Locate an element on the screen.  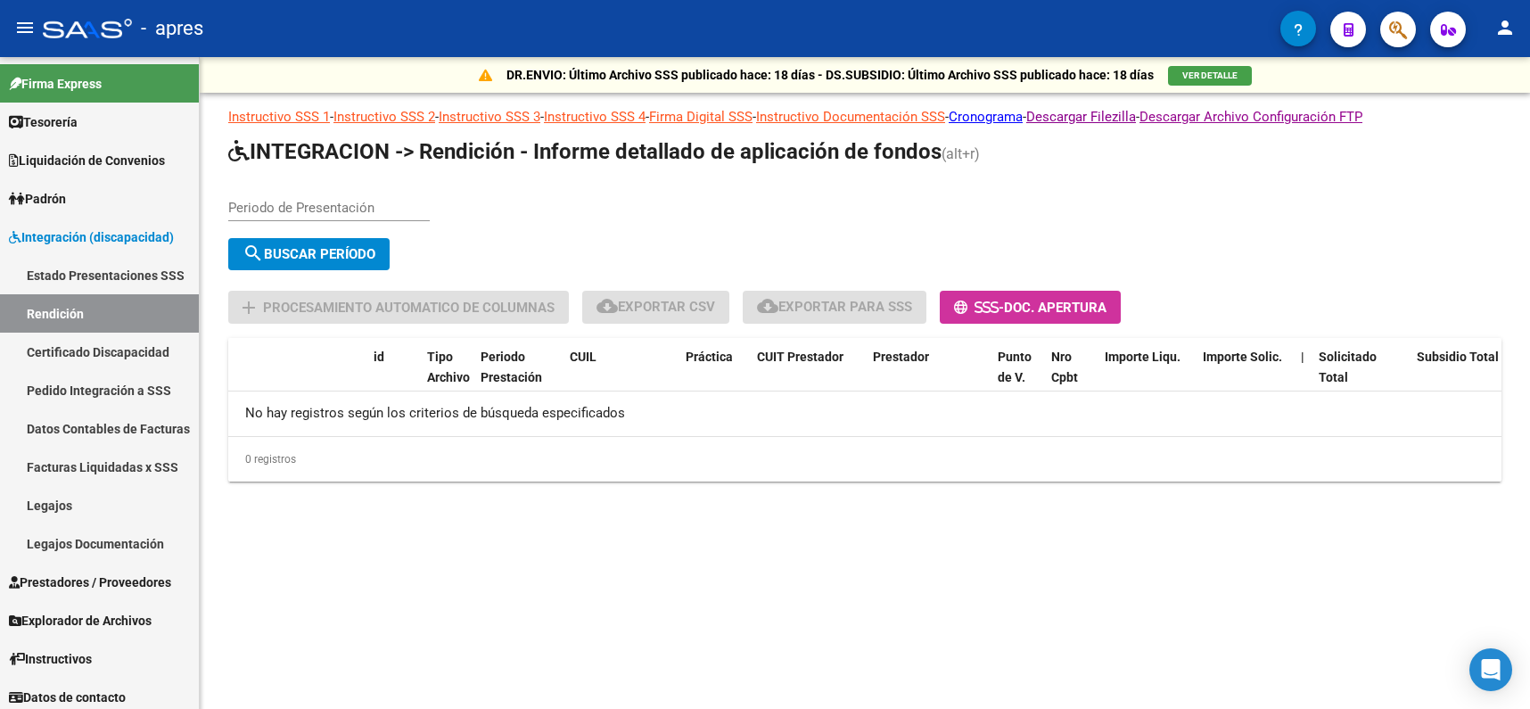
button: Exportar CSV is located at coordinates (655, 307).